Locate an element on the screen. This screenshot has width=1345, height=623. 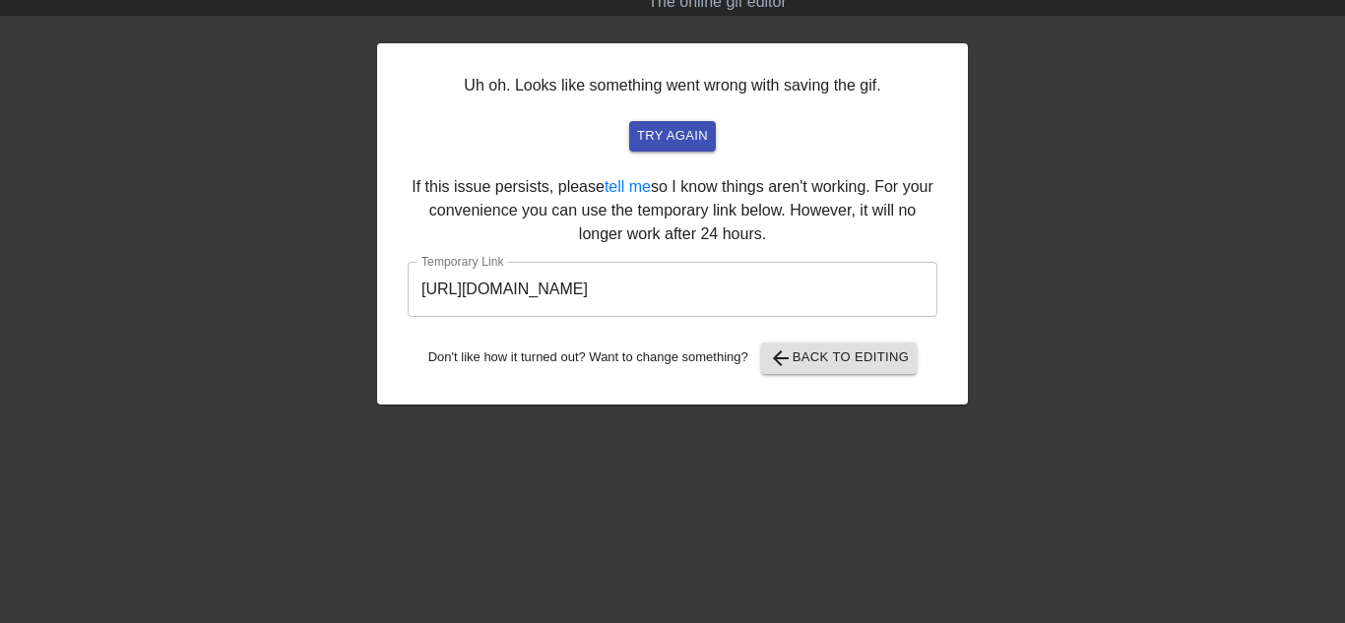
div: Uh oh. Looks like something went wrong with saving the gif. If this issue persists, please so I k... is located at coordinates (672, 223).